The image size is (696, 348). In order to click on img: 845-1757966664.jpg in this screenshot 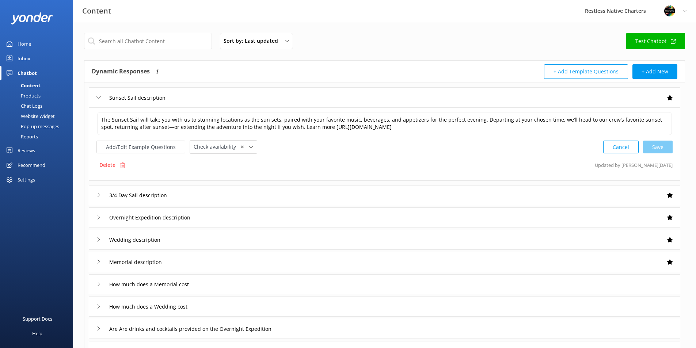, I will do `click(669, 11)`.